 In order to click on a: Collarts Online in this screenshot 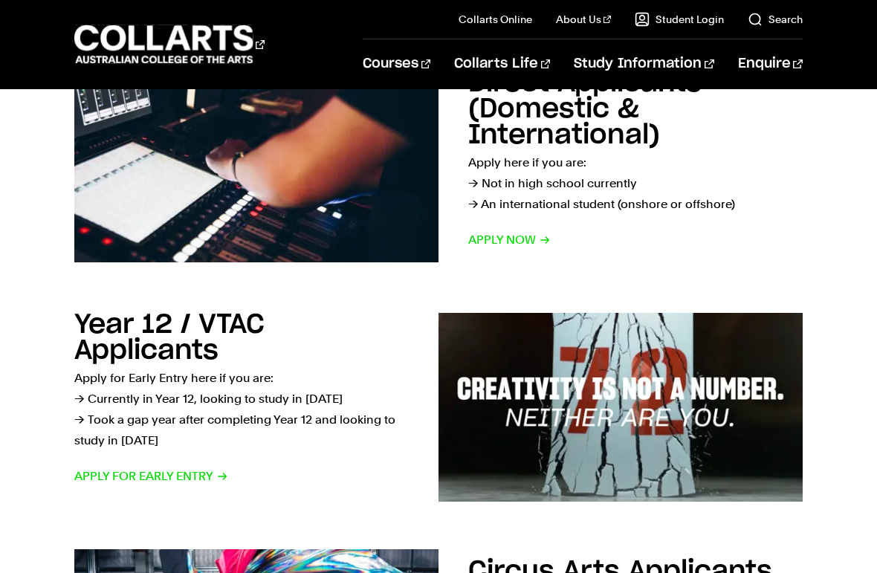, I will do `click(495, 19)`.